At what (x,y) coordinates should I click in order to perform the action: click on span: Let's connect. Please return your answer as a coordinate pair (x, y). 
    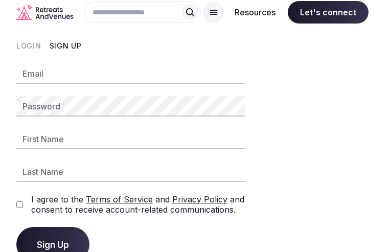
    Looking at the image, I should click on (328, 12).